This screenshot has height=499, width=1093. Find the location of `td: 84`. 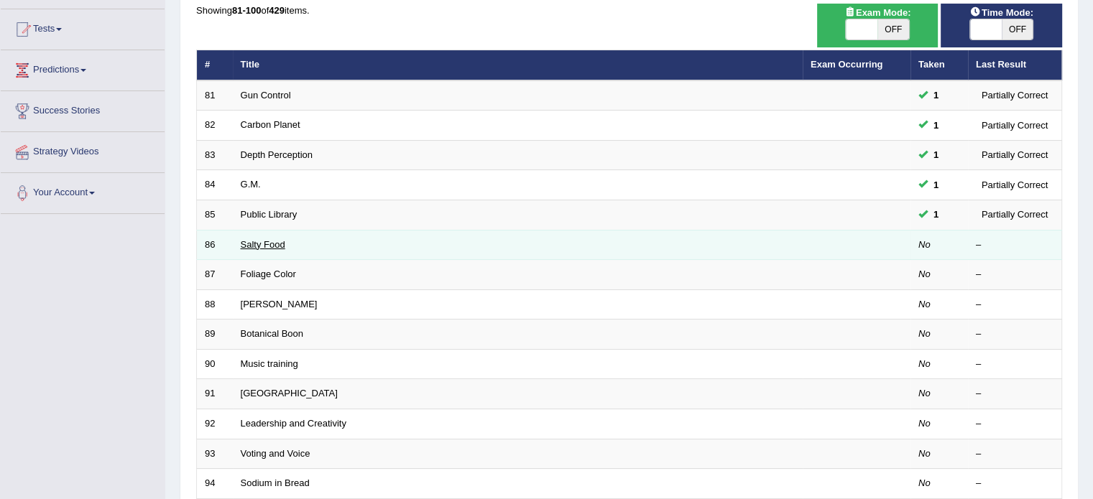

td: 84 is located at coordinates (215, 185).